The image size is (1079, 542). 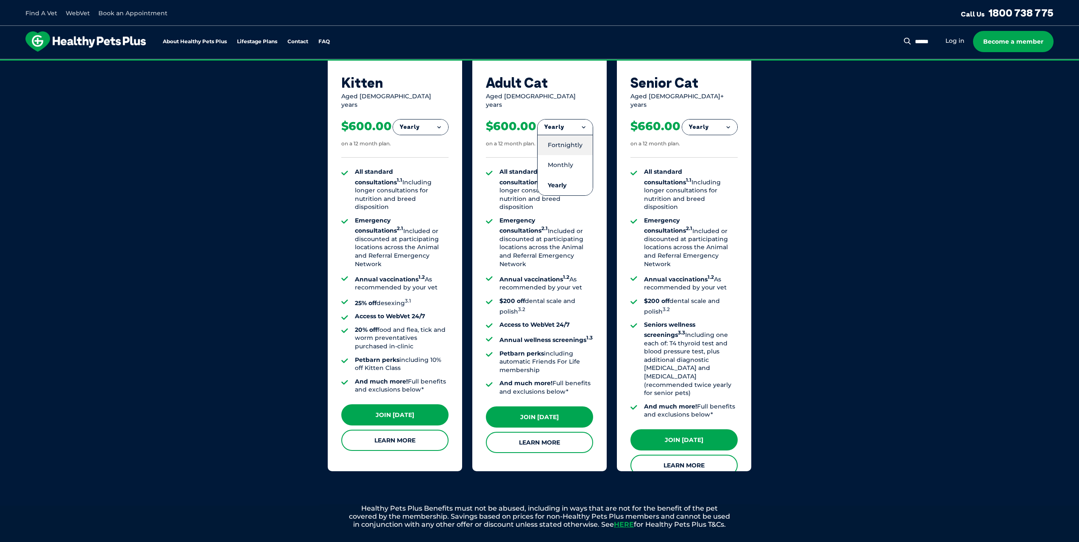 I want to click on a: Lifestage Plans, so click(x=257, y=42).